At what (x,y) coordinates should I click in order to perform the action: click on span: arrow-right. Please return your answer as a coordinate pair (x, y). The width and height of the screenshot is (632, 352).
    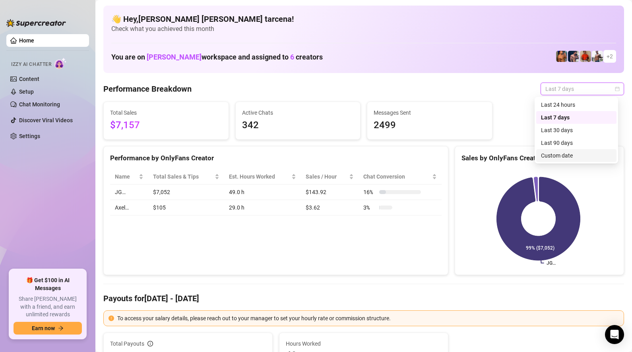
    Looking at the image, I should click on (61, 329).